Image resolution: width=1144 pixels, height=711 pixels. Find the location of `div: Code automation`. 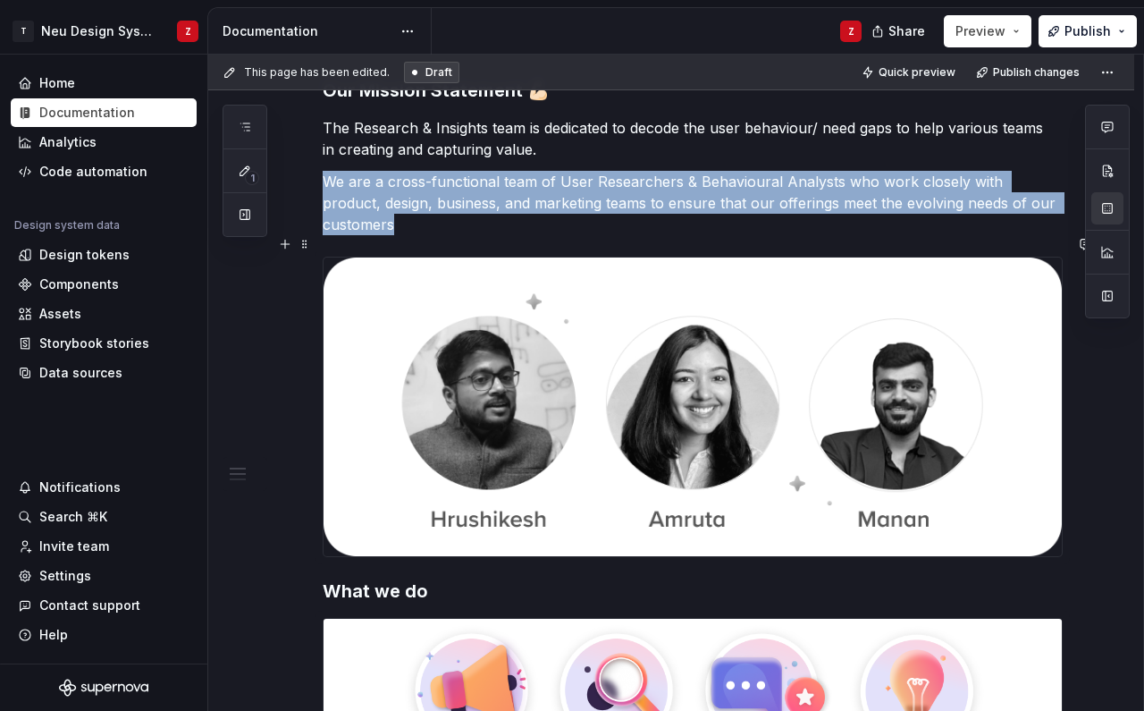

div: Code automation is located at coordinates (93, 172).